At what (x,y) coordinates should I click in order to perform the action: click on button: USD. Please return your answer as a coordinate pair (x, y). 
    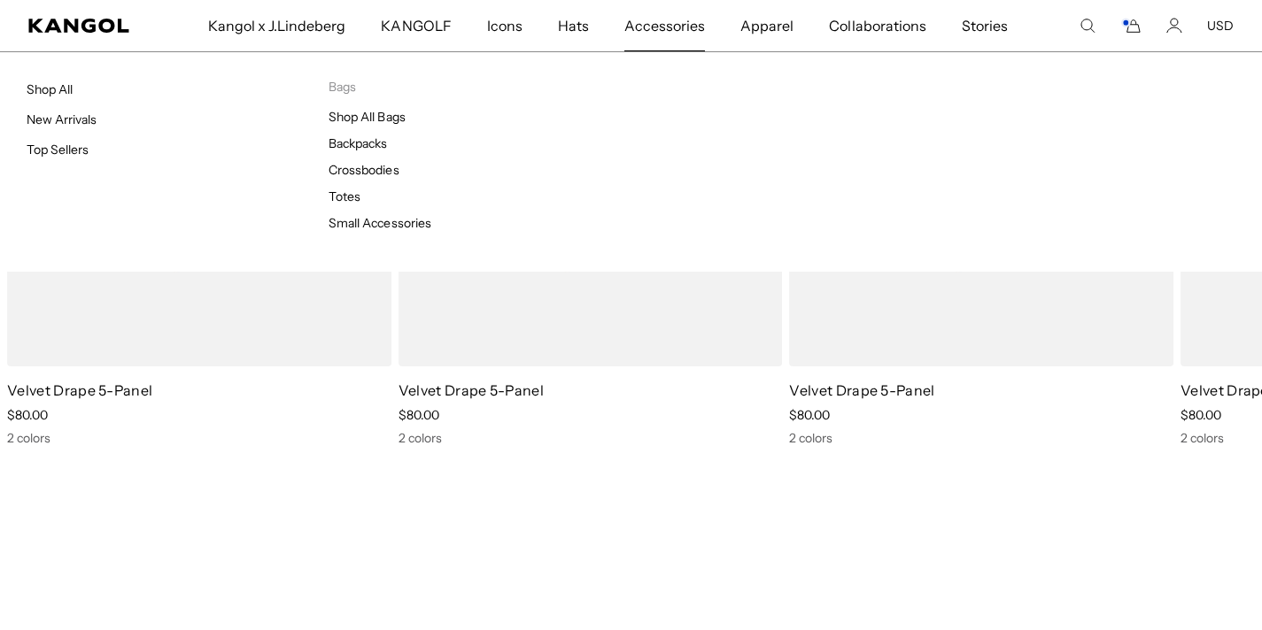
    Looking at the image, I should click on (1220, 26).